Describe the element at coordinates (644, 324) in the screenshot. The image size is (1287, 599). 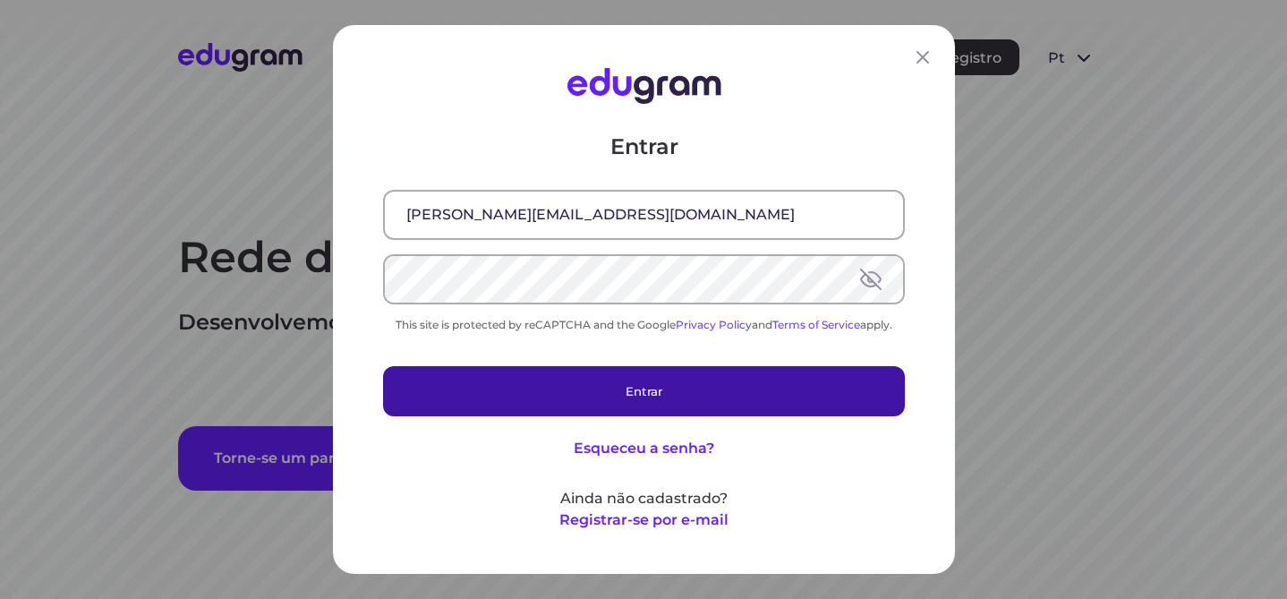
I see `div: This site is protected by reCAPTCHA and the Google and apply.` at that location.